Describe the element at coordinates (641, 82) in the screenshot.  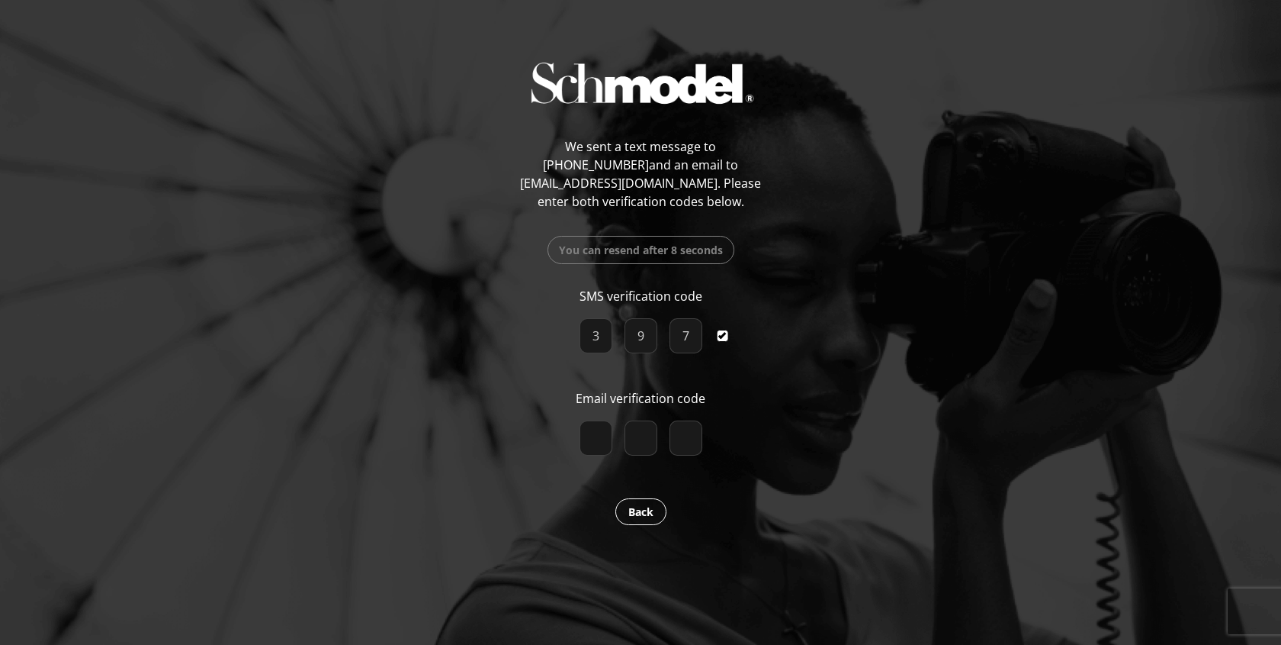
I see `img: img` at that location.